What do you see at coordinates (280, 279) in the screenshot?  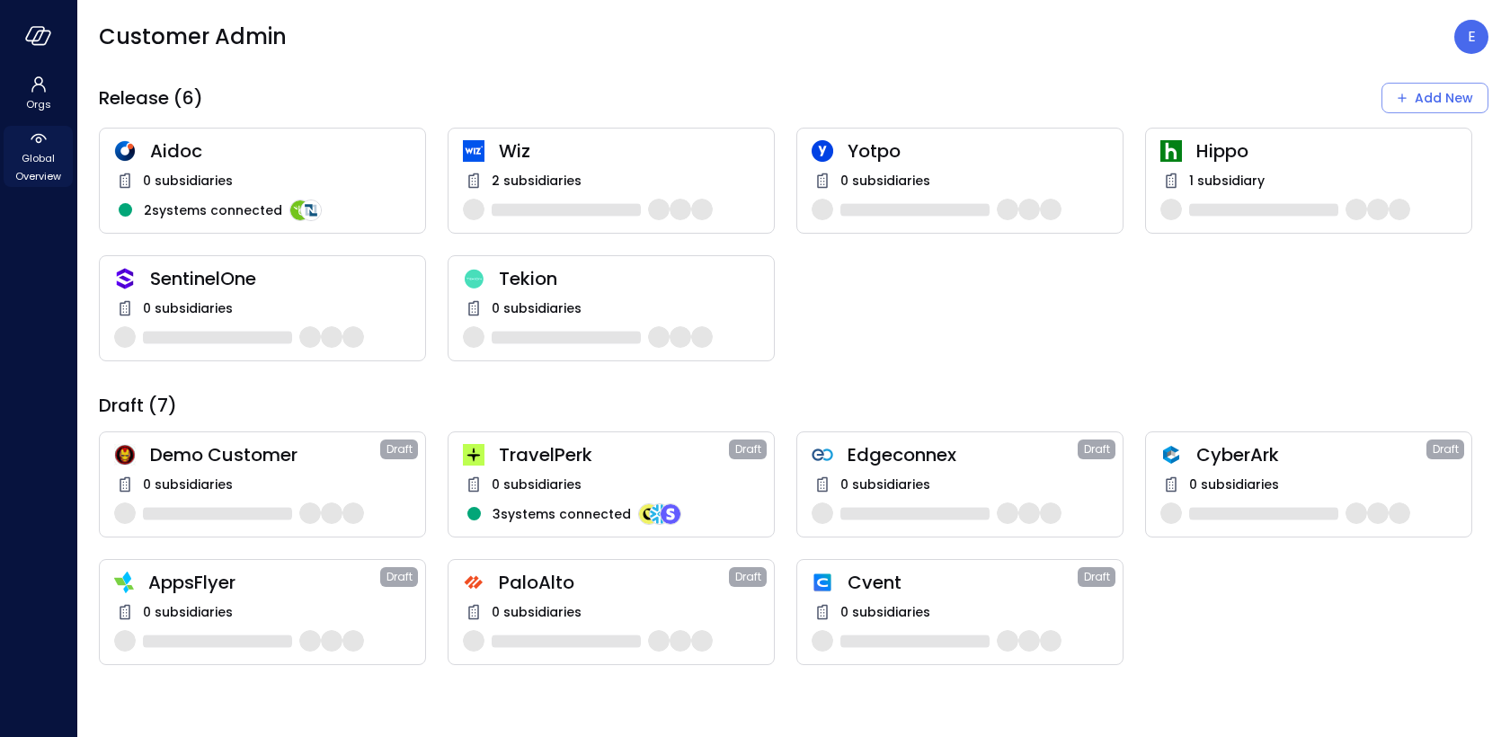 I see `span: SentinelOne` at bounding box center [280, 279].